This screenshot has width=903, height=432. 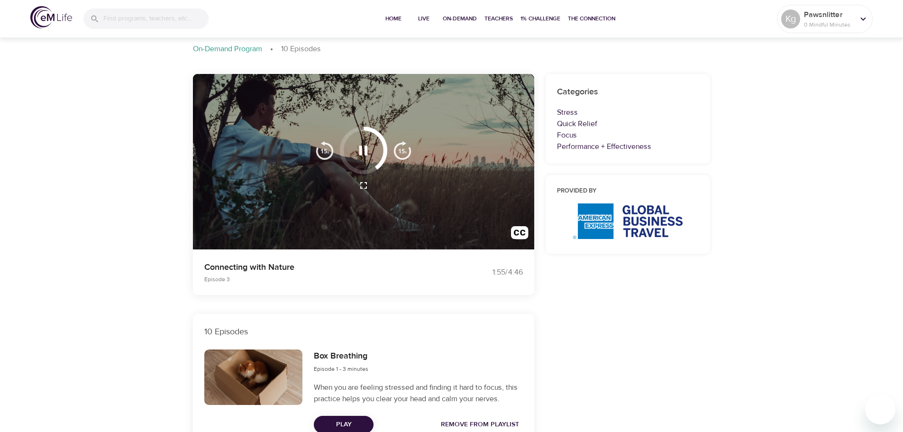 What do you see at coordinates (156, 18) in the screenshot?
I see `input: Find programs, teachers, etc...` at bounding box center [156, 18].